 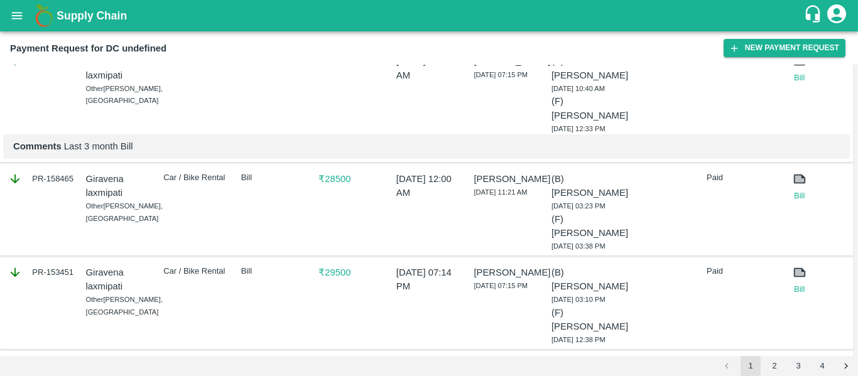 What do you see at coordinates (88, 48) in the screenshot?
I see `b: Payment Request for DC undefined` at bounding box center [88, 48].